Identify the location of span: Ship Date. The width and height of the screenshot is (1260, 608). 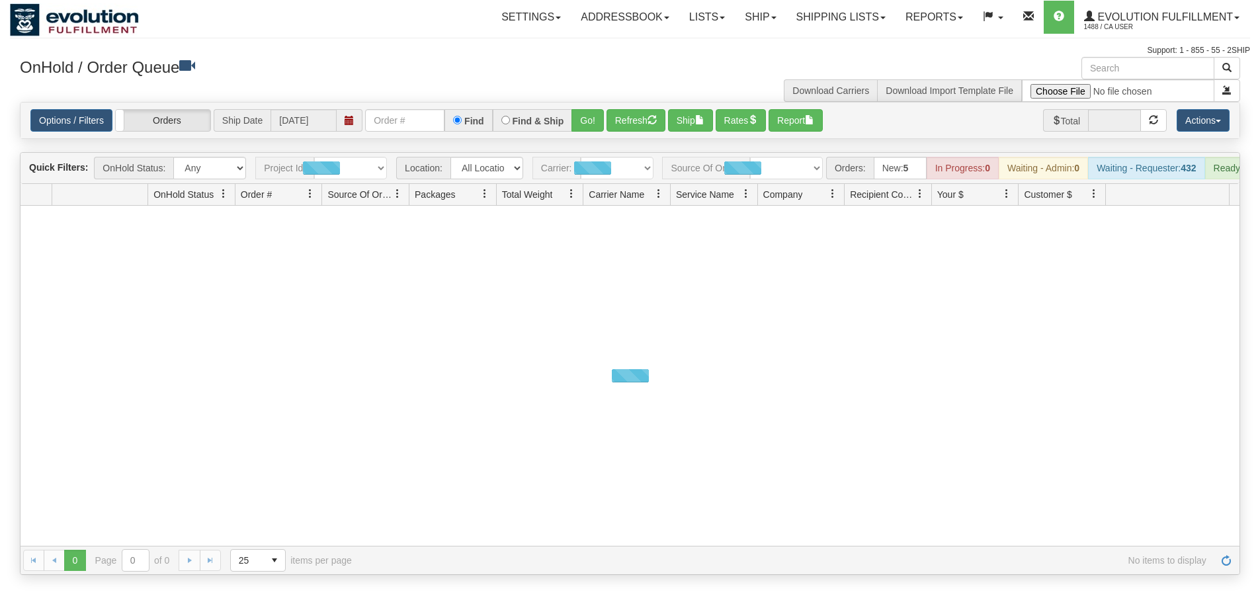
(242, 120).